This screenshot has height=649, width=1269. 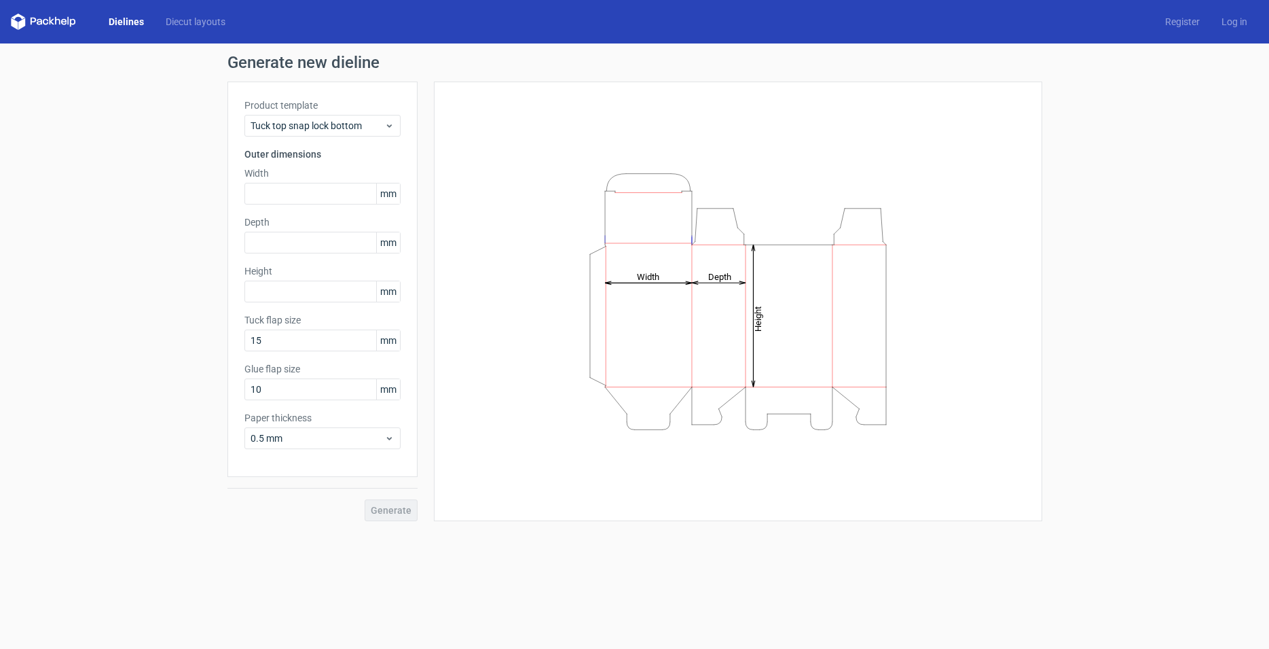 What do you see at coordinates (758, 318) in the screenshot?
I see `tspan: Height` at bounding box center [758, 318].